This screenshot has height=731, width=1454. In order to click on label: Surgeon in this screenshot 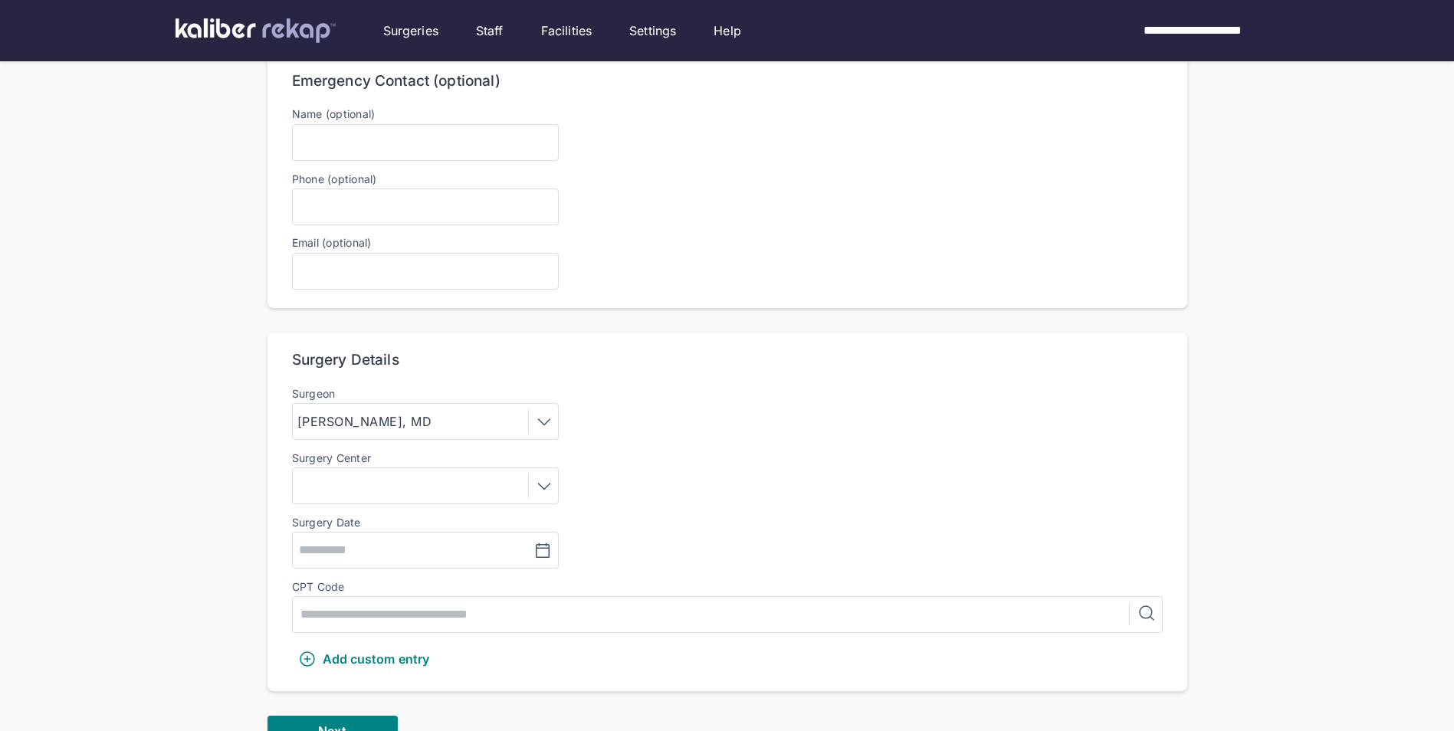, I will do `click(425, 394)`.